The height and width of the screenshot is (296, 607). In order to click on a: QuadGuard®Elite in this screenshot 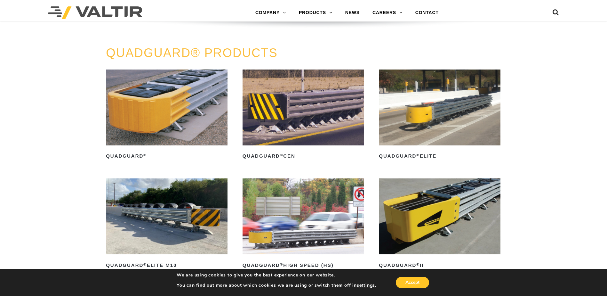, I will do `click(439, 115)`.